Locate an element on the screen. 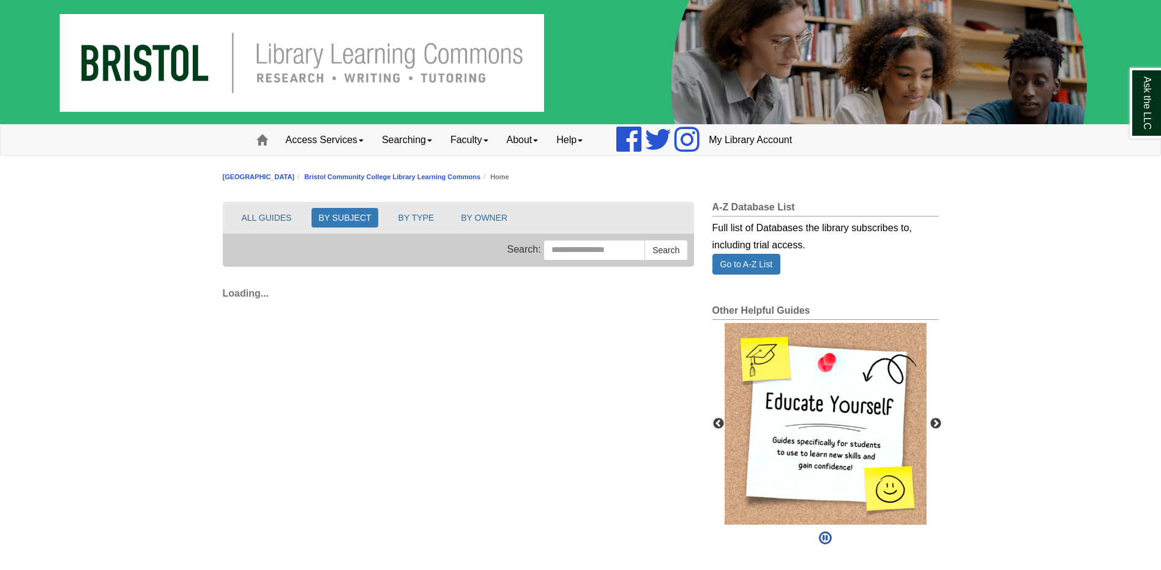 The width and height of the screenshot is (1161, 570). button: Pause is located at coordinates (825, 539).